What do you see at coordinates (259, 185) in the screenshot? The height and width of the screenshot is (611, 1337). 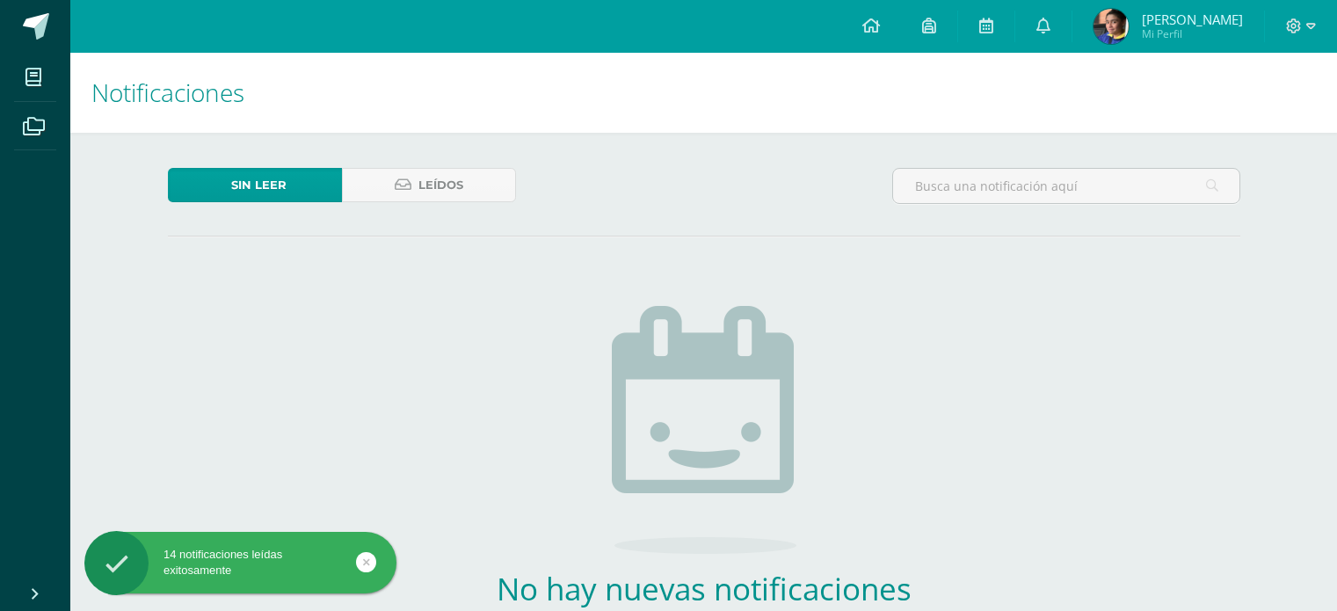 I see `span: Sin leer` at bounding box center [259, 185].